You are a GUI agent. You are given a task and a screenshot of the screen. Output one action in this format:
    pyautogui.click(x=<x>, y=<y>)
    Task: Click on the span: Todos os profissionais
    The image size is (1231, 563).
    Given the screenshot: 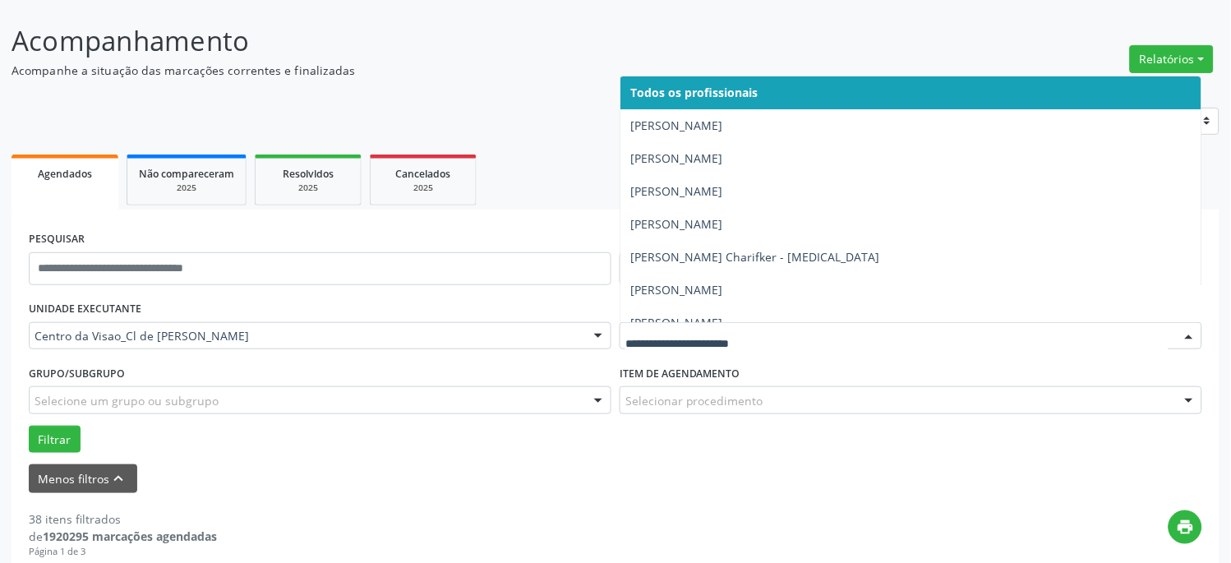 What is the action you would take?
    pyautogui.click(x=694, y=92)
    